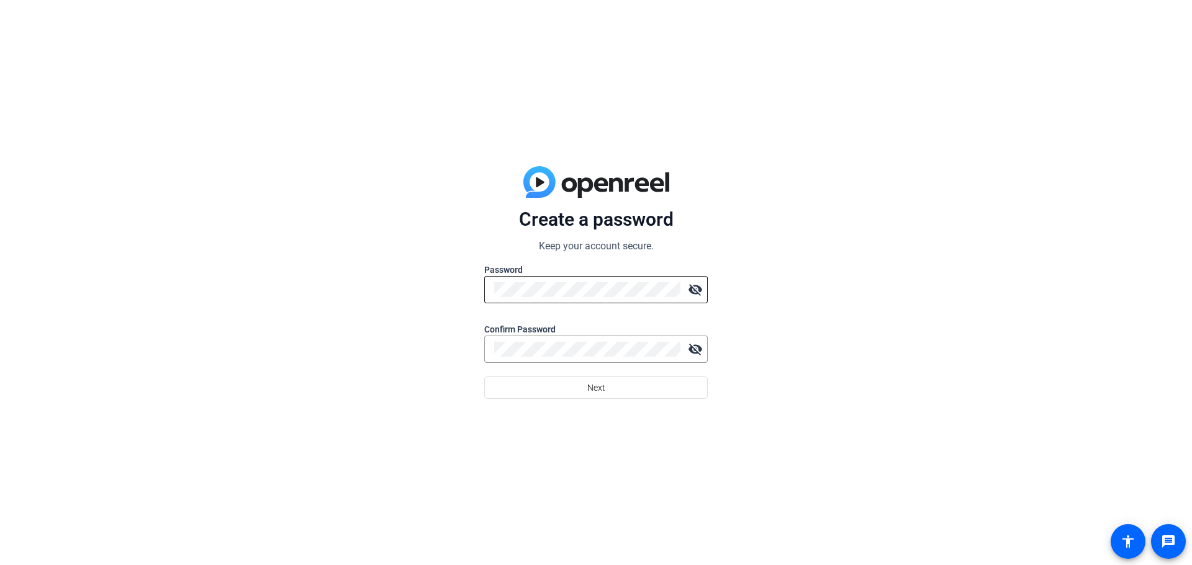  What do you see at coordinates (596, 246) in the screenshot?
I see `p: Keep your account secure.` at bounding box center [596, 246].